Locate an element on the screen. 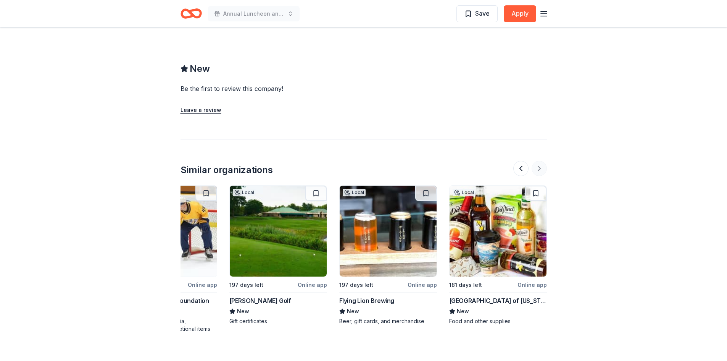  div: Beer, gift cards, and merchandise is located at coordinates (388, 321).